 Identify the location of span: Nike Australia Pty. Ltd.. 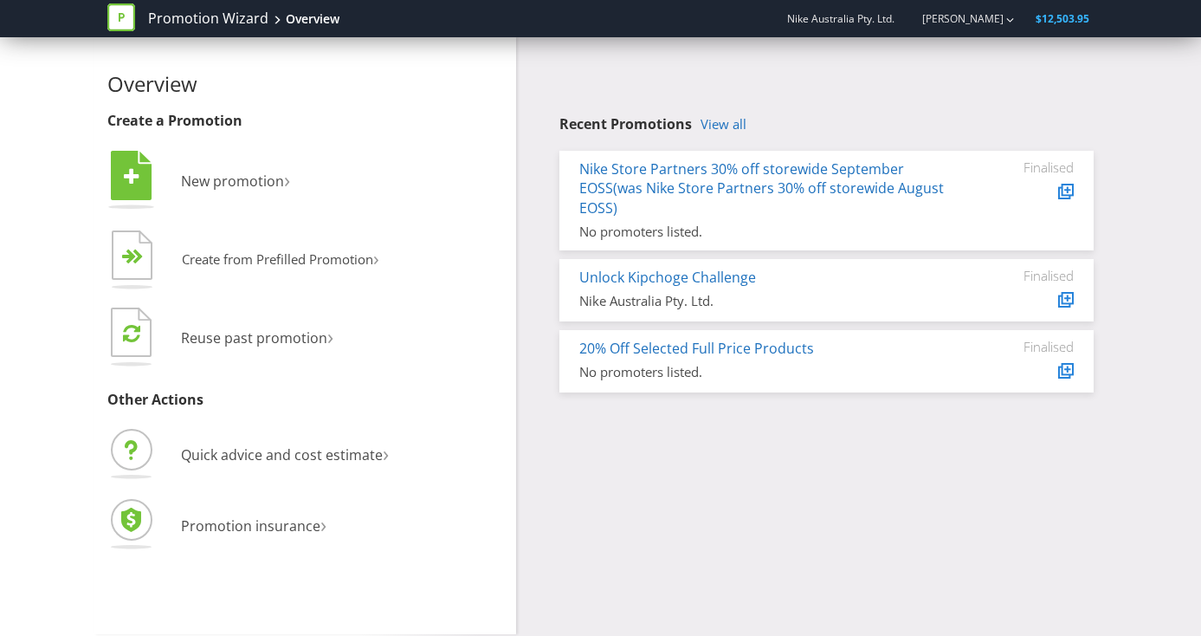
(841, 18).